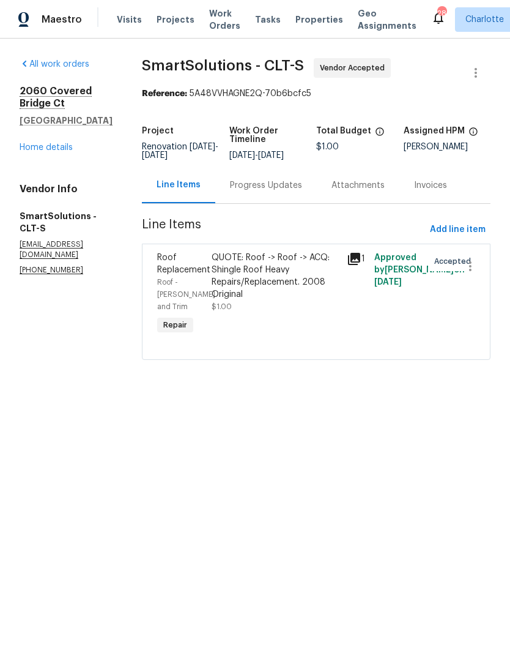  Describe the element at coordinates (54, 64) in the screenshot. I see `a: All work orders` at that location.